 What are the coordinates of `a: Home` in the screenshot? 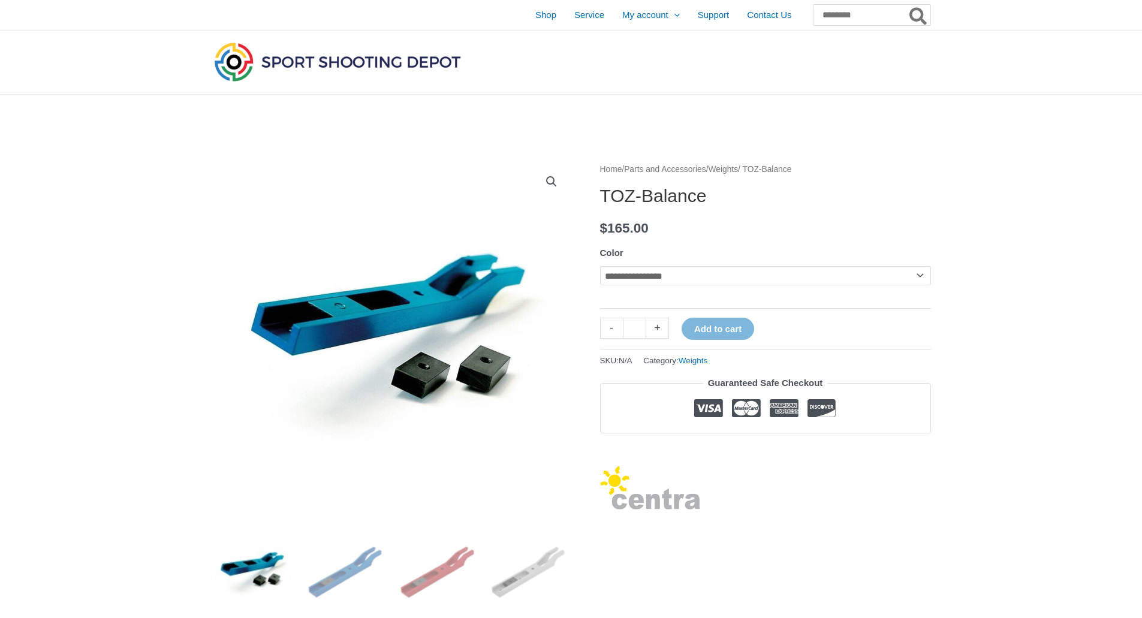 It's located at (611, 169).